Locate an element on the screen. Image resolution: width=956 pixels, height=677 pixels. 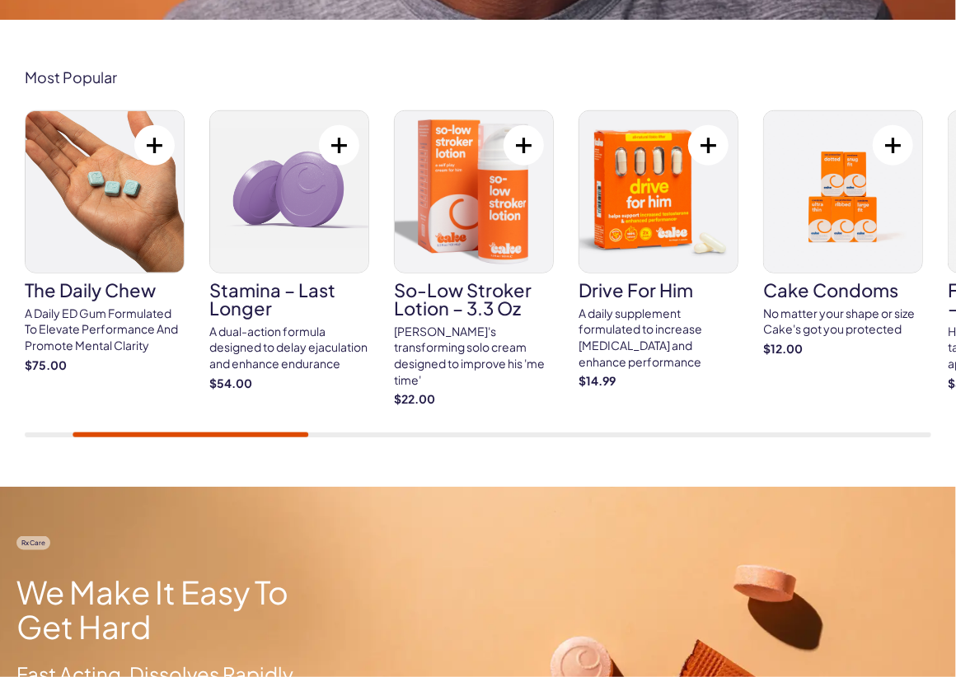
div: A Daily ED Gum Formulated To Elevate Performance And Promote Mental Clarity is located at coordinates (105, 330).